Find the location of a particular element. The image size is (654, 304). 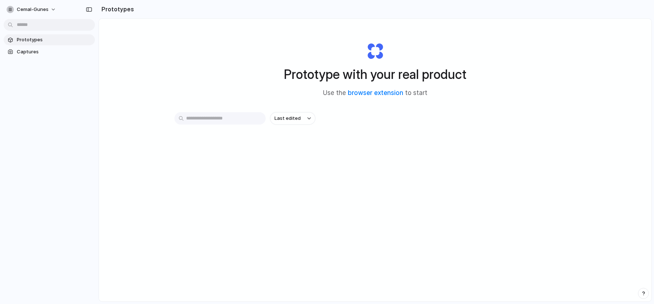

h1: Prototype with your real product is located at coordinates (375, 74).